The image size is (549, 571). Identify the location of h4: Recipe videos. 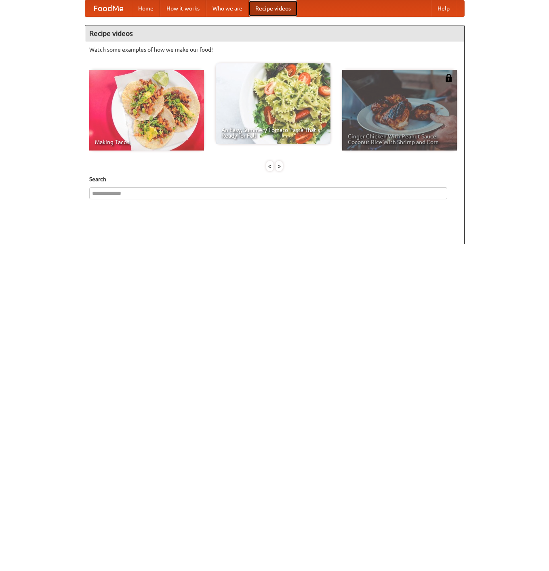
(275, 34).